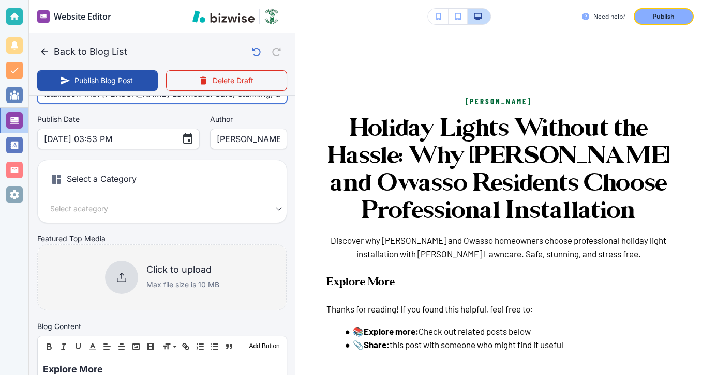  Describe the element at coordinates (391, 331) in the screenshot. I see `strong: Explore more:` at that location.